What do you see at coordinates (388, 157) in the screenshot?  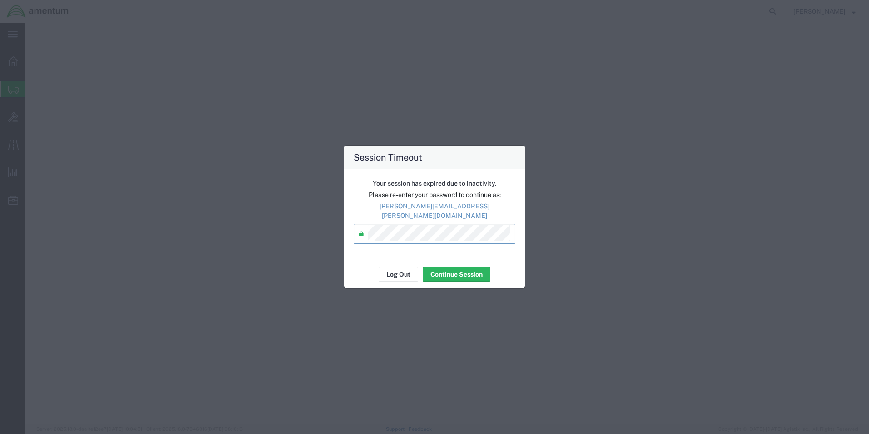 I see `h4: Session Timeout` at bounding box center [388, 157].